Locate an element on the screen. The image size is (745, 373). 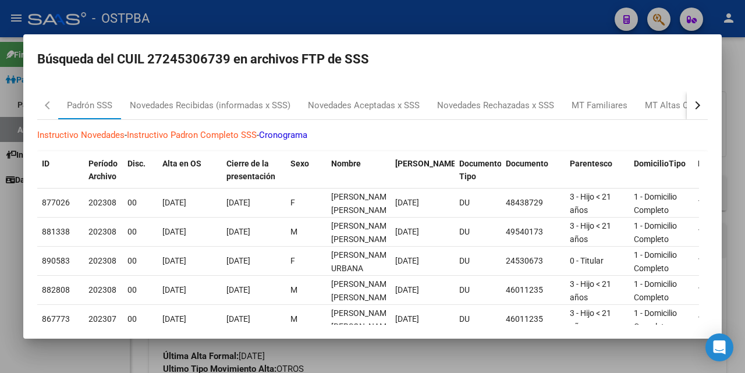
h2: Búsqueda del CUIL 27245306739 en archivos FTP de SSS is located at coordinates (372, 59).